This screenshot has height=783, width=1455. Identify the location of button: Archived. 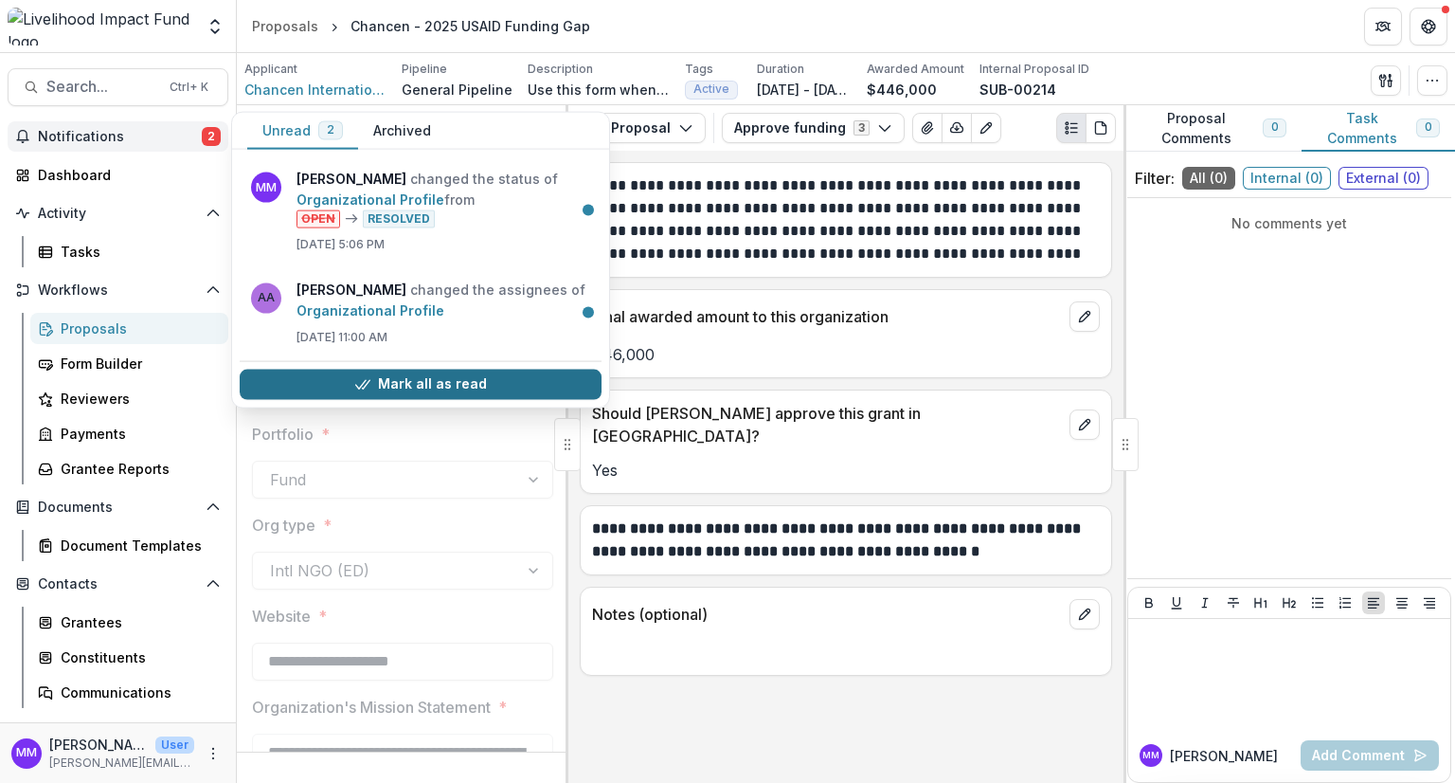
(402, 131).